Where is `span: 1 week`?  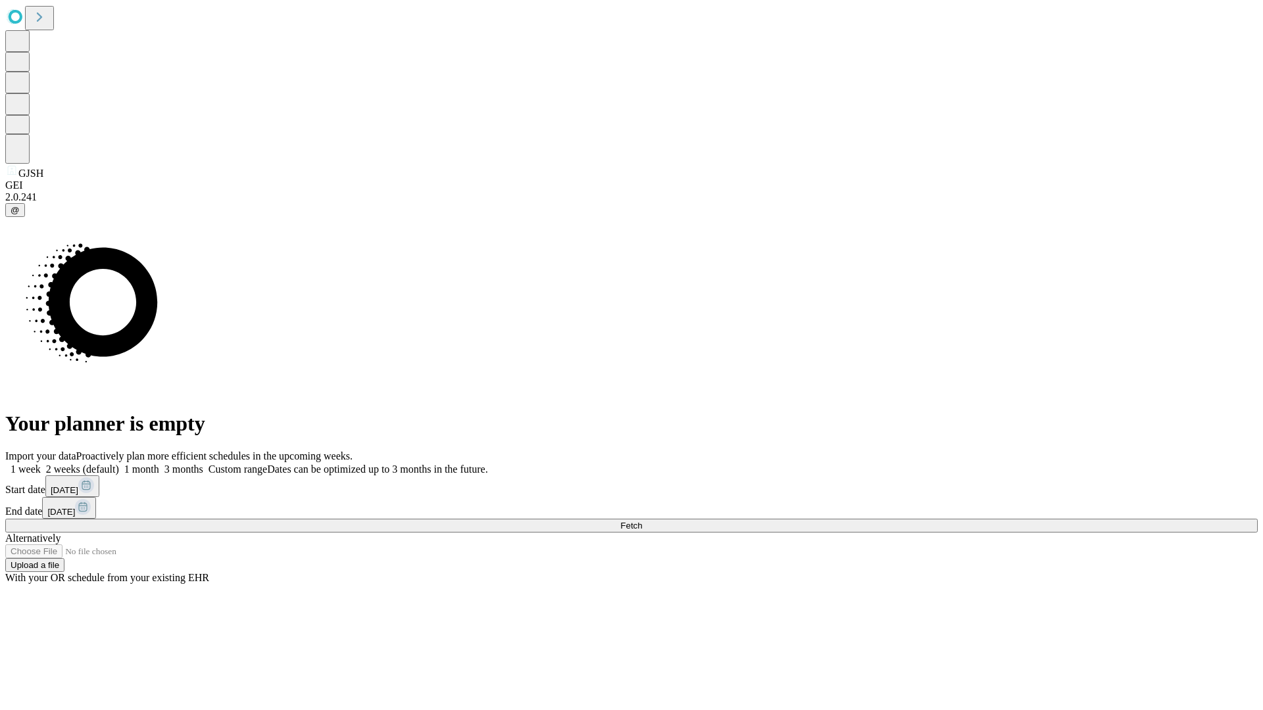
span: 1 week is located at coordinates (26, 469).